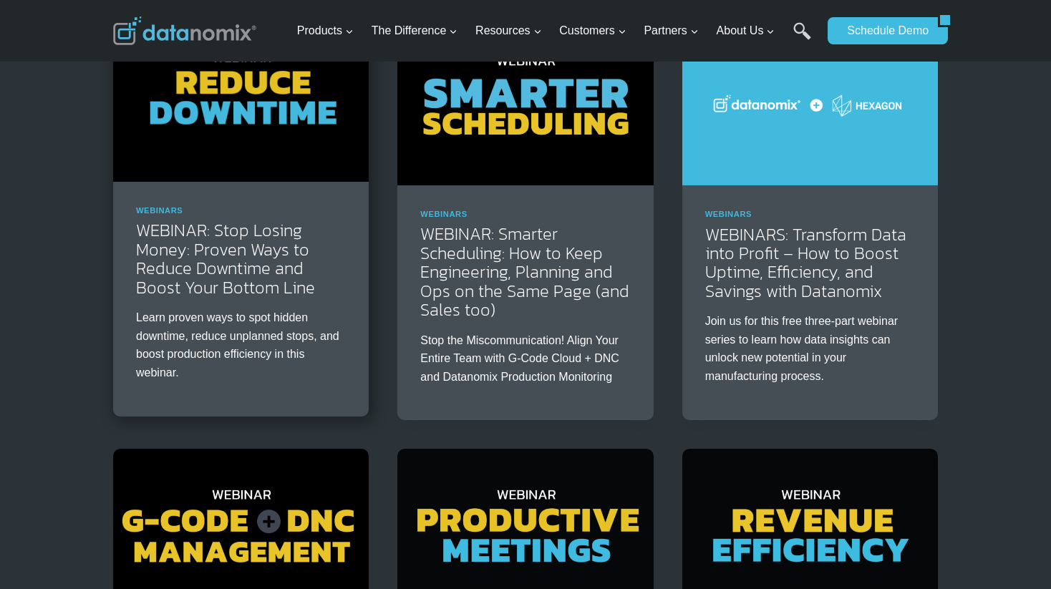 Image resolution: width=1051 pixels, height=589 pixels. I want to click on a: WEBINARS: Transform Data into Profit – How to Boost Uptime, Efficiency, and Savings with Datanomix, so click(805, 263).